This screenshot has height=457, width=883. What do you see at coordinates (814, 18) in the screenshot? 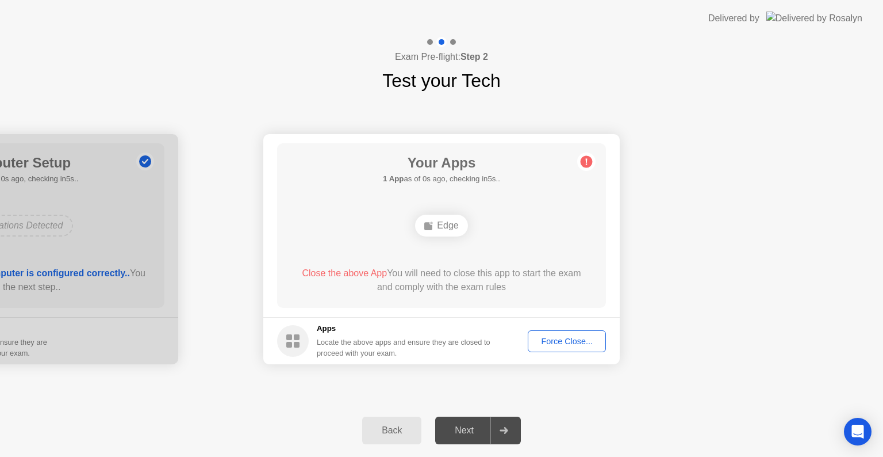
I see `img: Delivered by Rosalyn` at bounding box center [814, 18].